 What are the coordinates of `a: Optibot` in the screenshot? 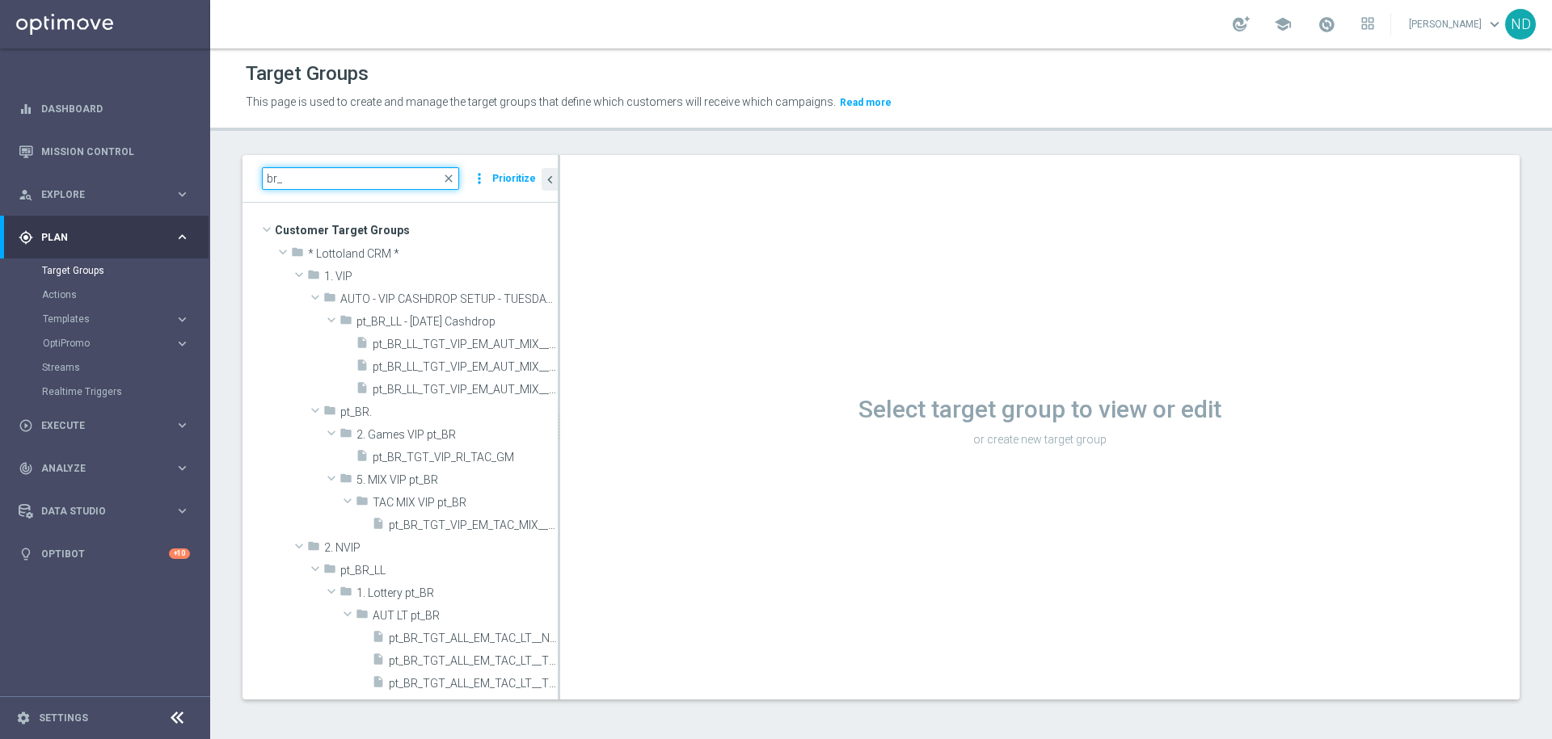 It's located at (105, 554).